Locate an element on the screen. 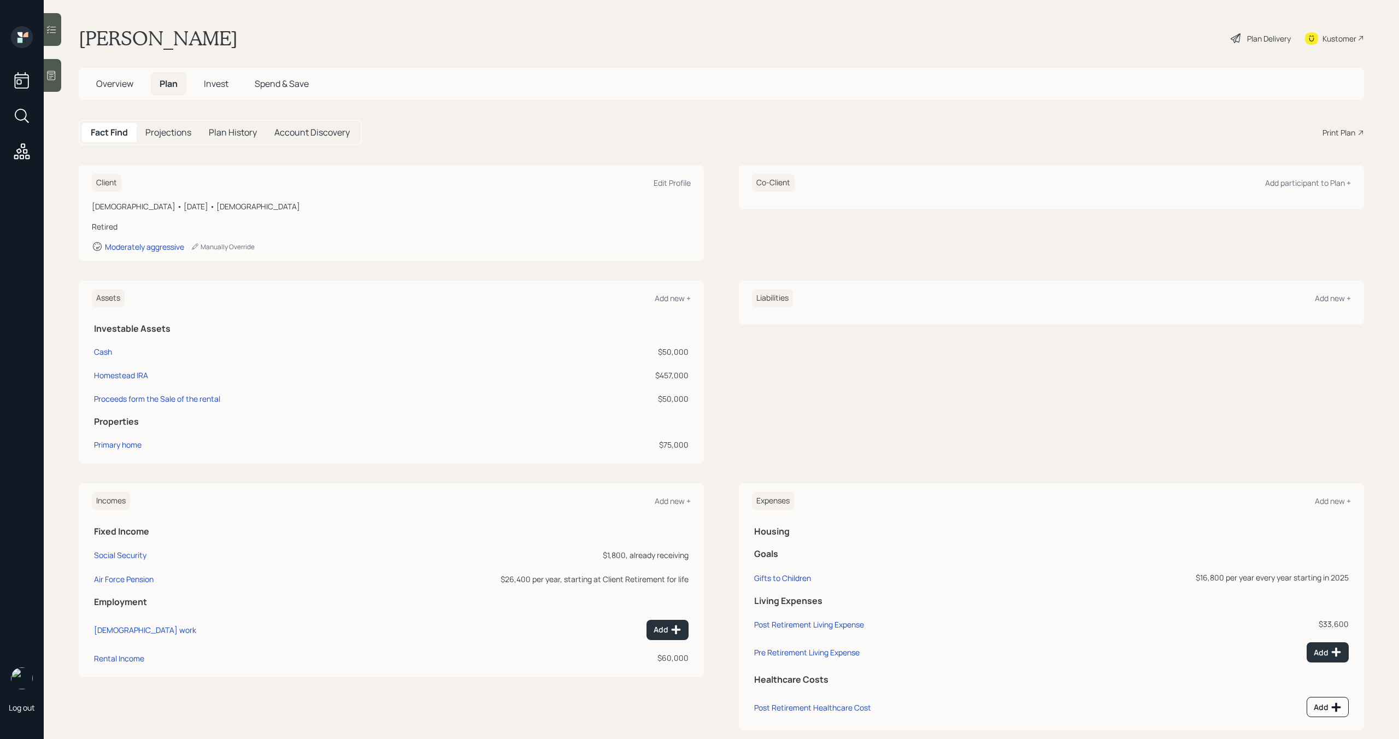 Image resolution: width=1399 pixels, height=739 pixels. div: Edit Profile is located at coordinates (672, 182).